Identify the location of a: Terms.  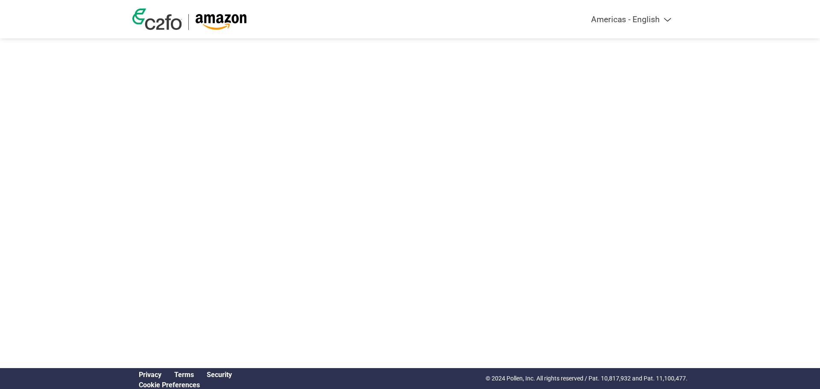
(184, 374).